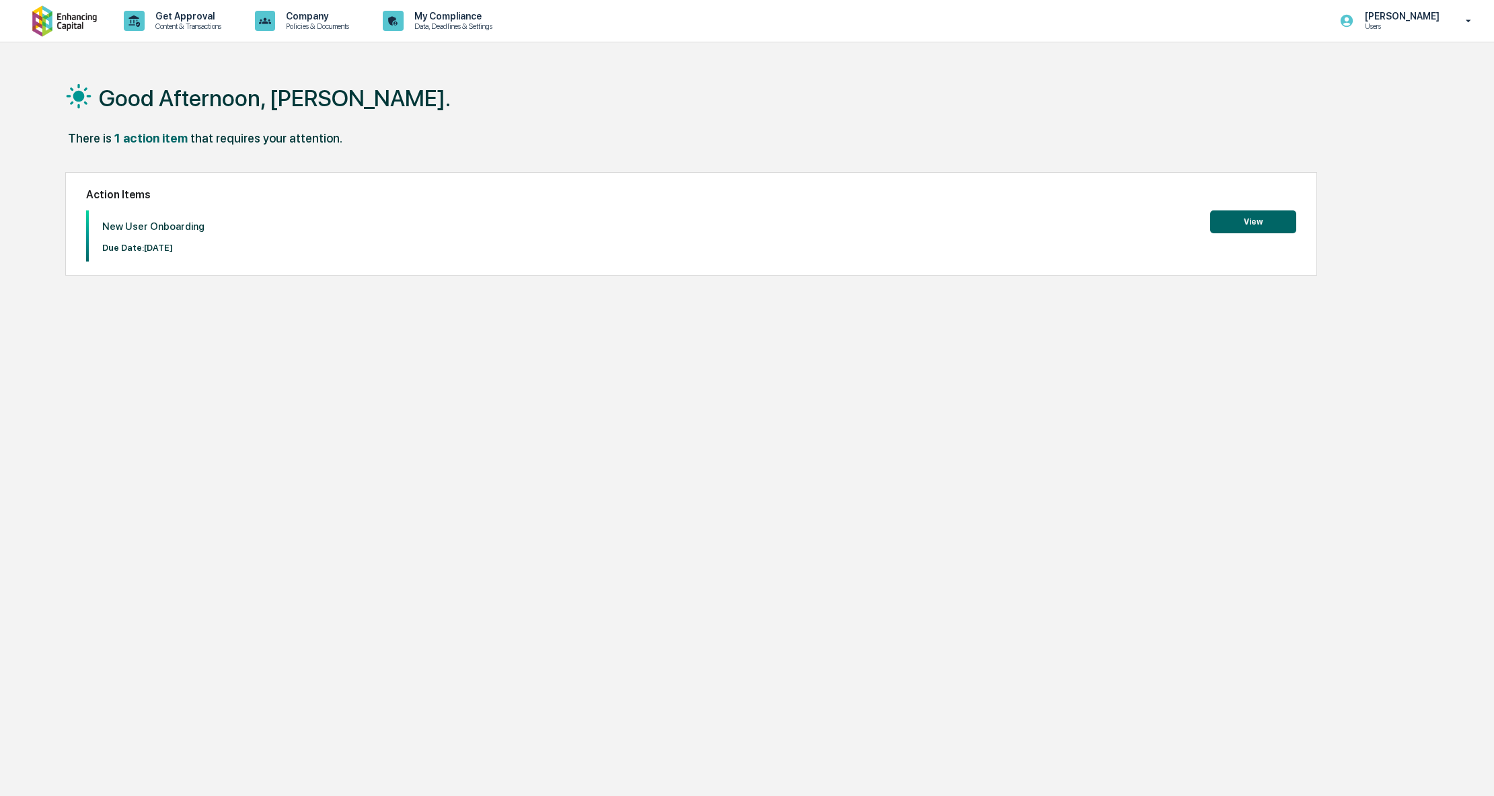 This screenshot has width=1494, height=796. Describe the element at coordinates (315, 26) in the screenshot. I see `p: Policies & Documents` at that location.